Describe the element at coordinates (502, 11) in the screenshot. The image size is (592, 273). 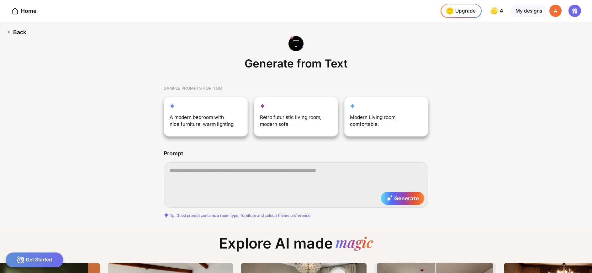
I see `span: 4` at that location.